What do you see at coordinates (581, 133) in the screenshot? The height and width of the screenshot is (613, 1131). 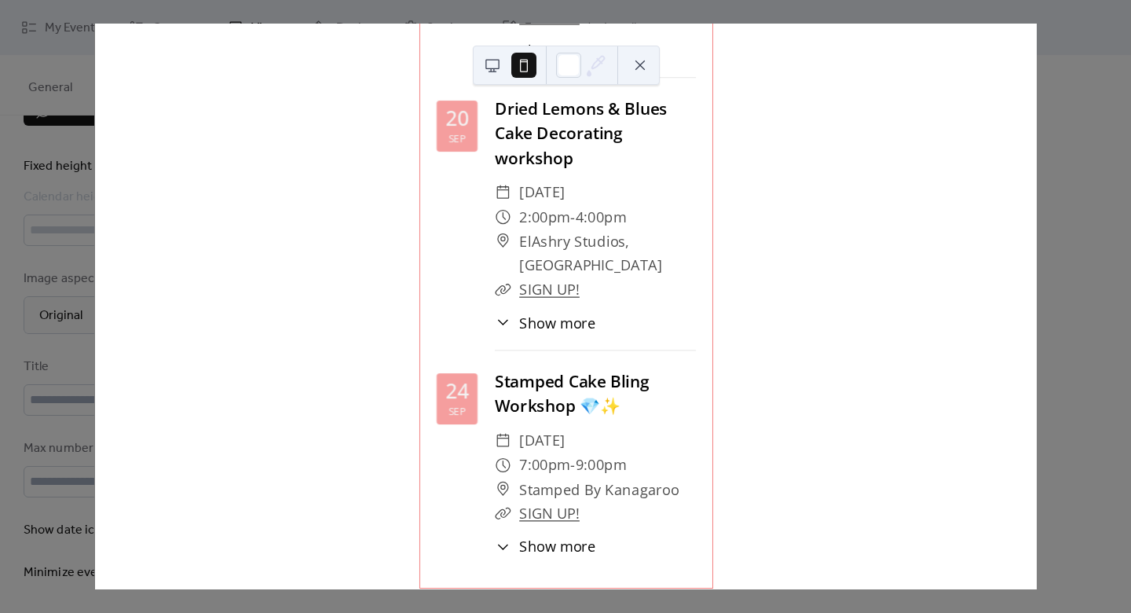 I see `a: Dried Lemons & Blues Cake Decorating workshop` at bounding box center [581, 133].